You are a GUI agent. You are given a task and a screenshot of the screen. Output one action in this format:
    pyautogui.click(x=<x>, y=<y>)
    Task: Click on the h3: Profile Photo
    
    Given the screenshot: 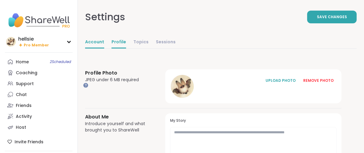 What is the action you would take?
    pyautogui.click(x=118, y=73)
    